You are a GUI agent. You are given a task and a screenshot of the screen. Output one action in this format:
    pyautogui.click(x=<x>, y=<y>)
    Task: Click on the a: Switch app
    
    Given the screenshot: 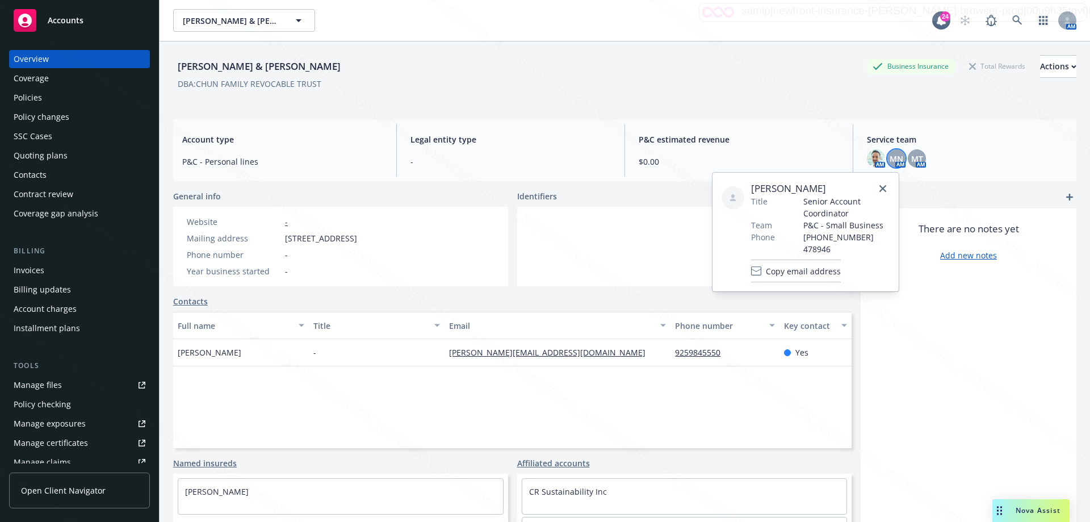 What is the action you would take?
    pyautogui.click(x=1044, y=20)
    